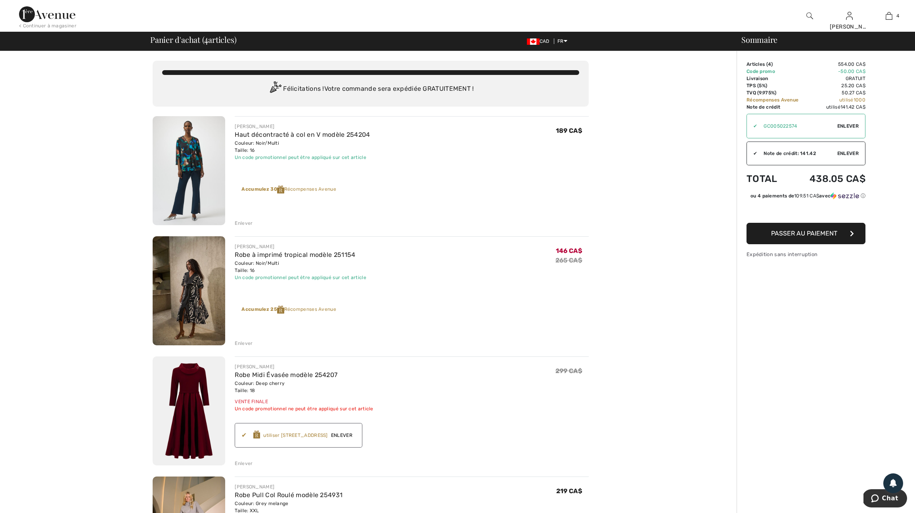  I want to click on td: 554.00 CA$, so click(834, 64).